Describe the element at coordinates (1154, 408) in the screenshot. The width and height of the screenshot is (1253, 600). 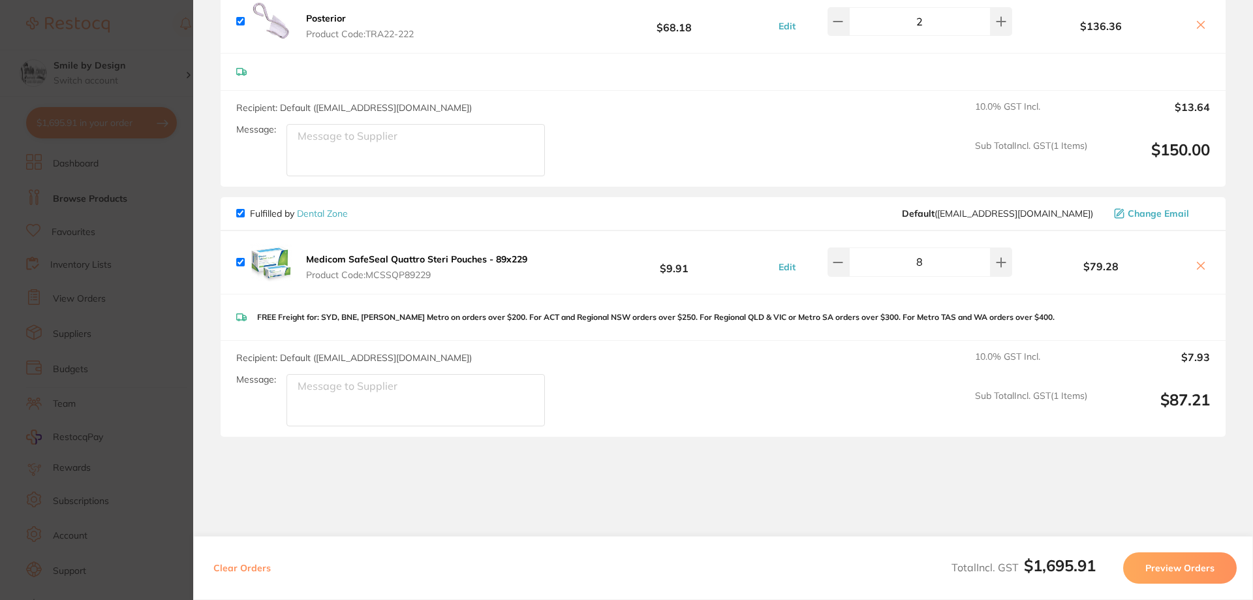
I see `output: $87.21` at that location.